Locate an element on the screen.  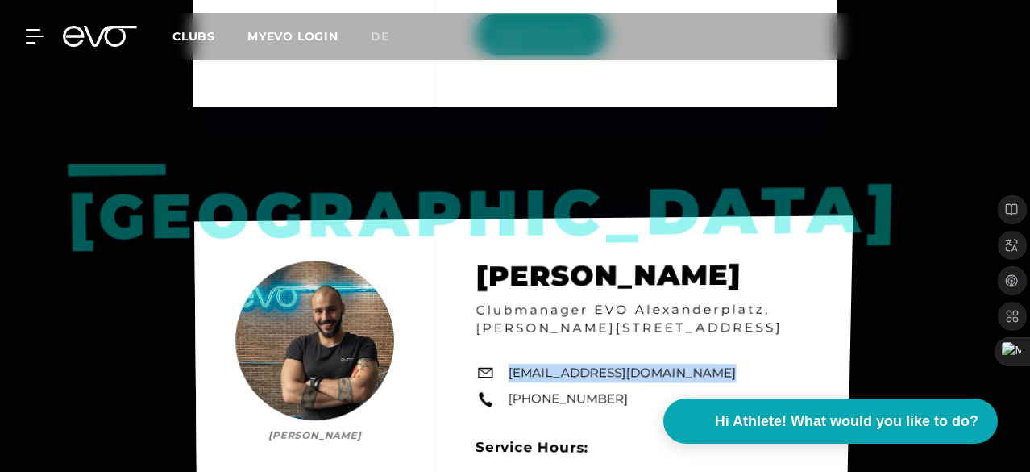
button: Hi Athlete! What would you like to do? is located at coordinates (830, 421).